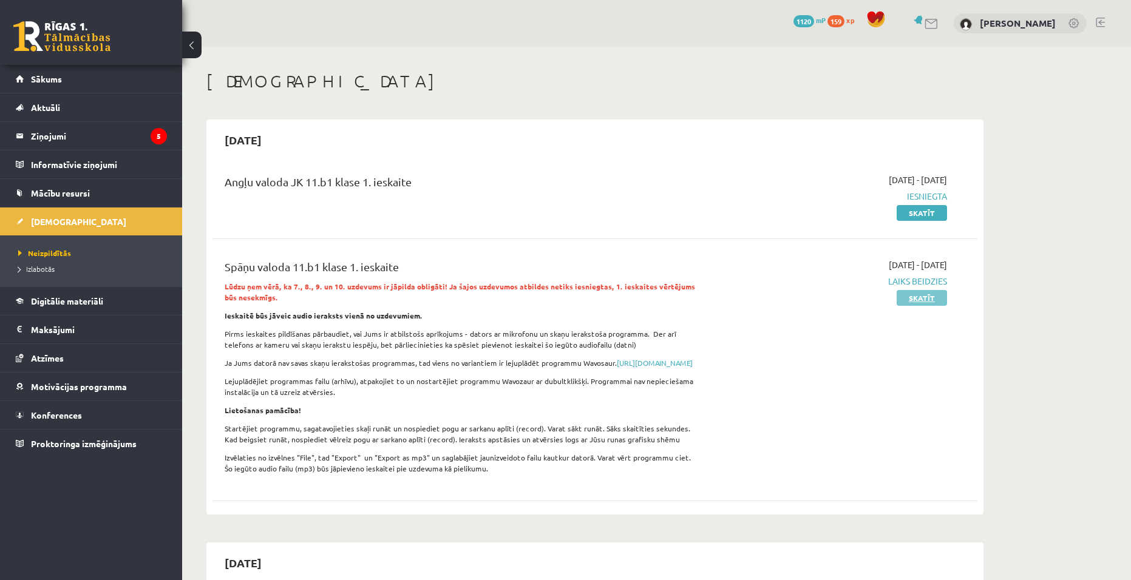 The width and height of the screenshot is (1131, 580). I want to click on span: Digitālie materiāli, so click(67, 301).